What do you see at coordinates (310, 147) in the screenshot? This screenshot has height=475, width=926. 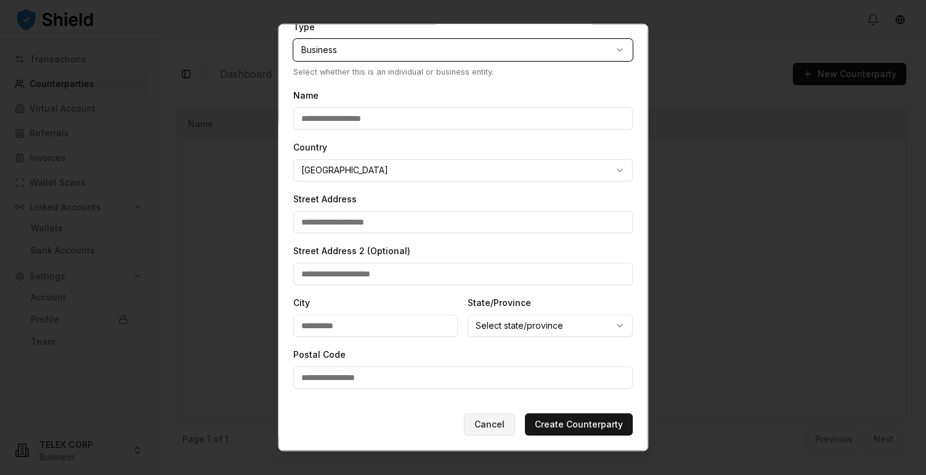 I see `label: Country` at bounding box center [310, 147].